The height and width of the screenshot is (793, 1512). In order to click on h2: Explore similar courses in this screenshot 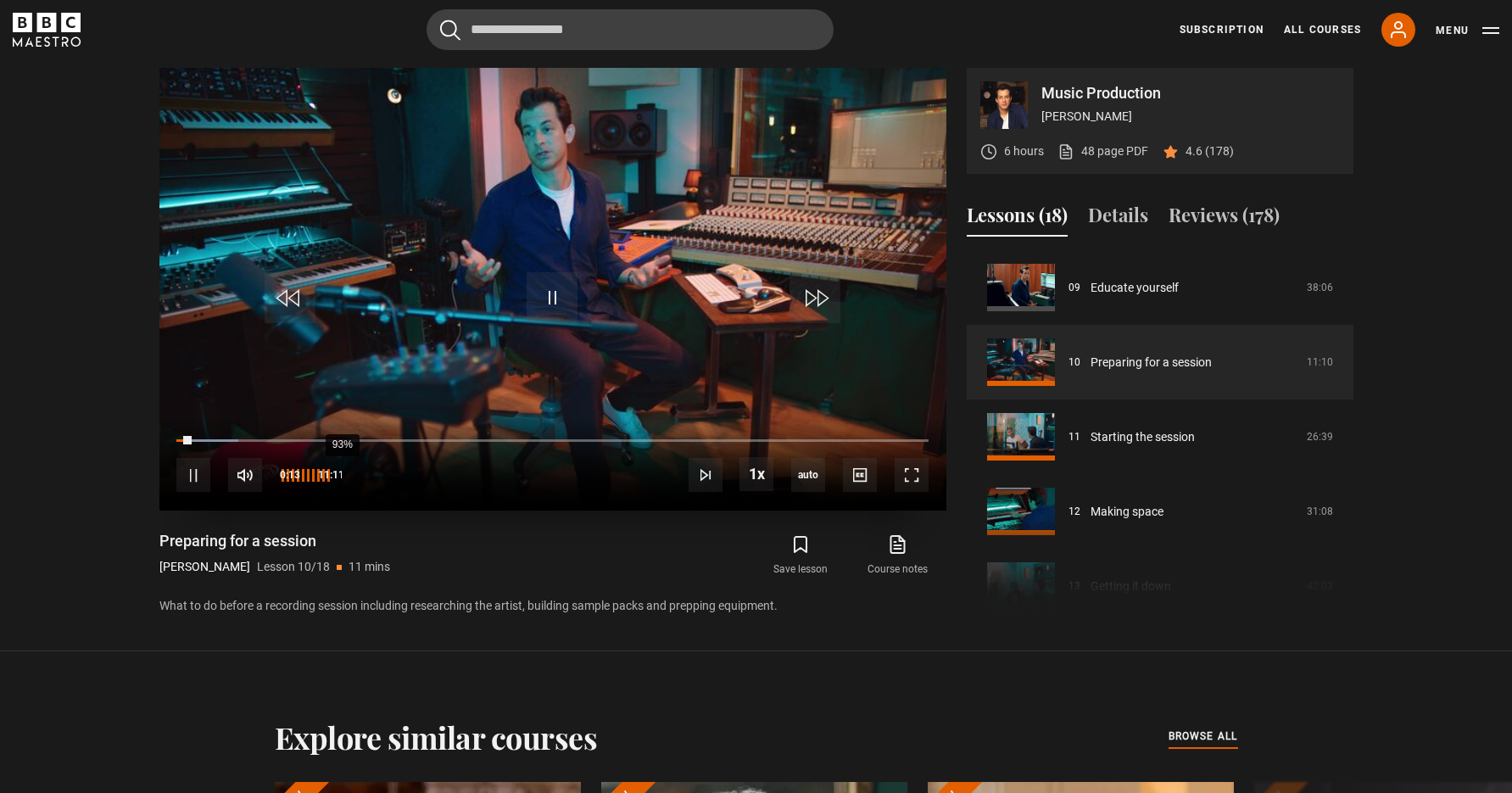, I will do `click(436, 737)`.